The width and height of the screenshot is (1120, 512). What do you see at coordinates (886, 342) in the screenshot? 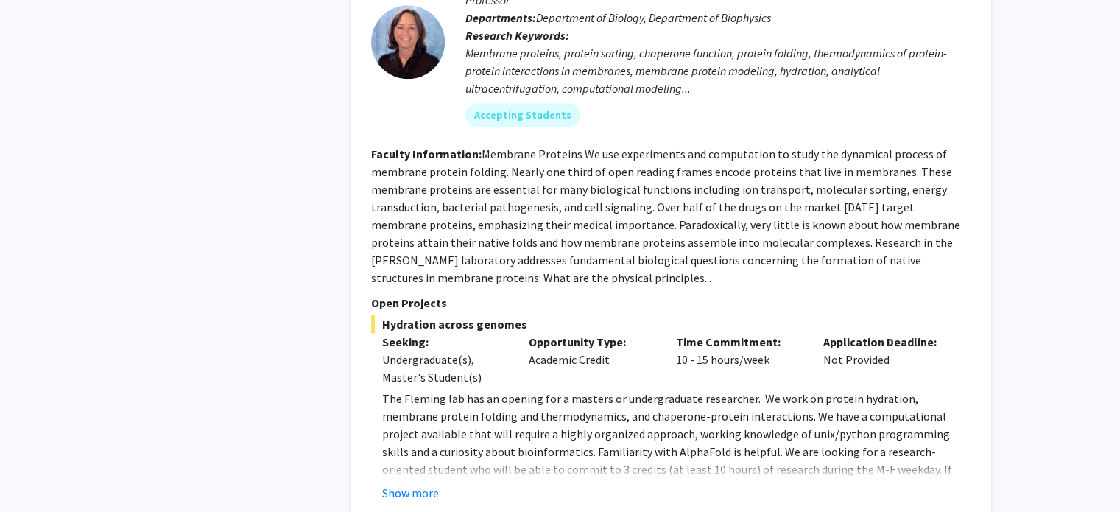
I see `p: Application Deadline:` at bounding box center [886, 342].